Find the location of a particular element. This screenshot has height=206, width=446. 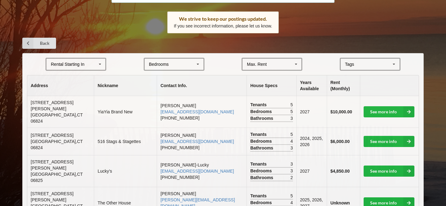

th: House Specs is located at coordinates (271, 86).